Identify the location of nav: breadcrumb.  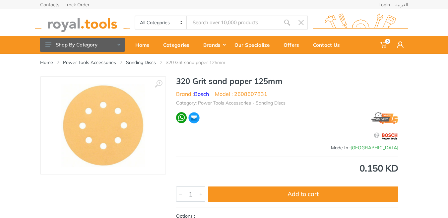
(224, 62).